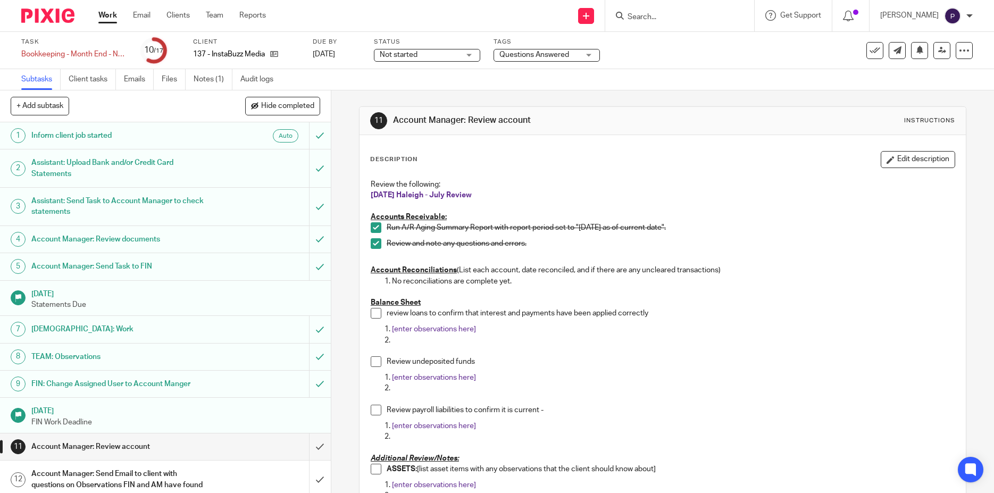  Describe the element at coordinates (952, 16) in the screenshot. I see `img: svg%3E` at that location.